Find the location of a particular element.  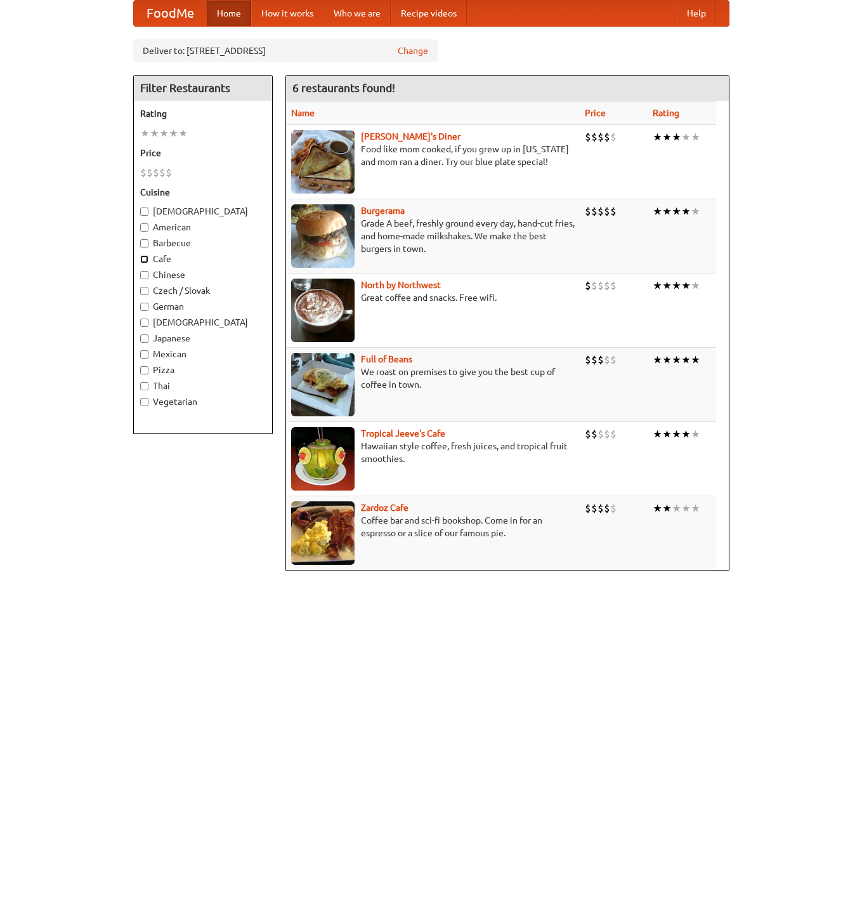

img: sallys.jpg is located at coordinates (323, 162).